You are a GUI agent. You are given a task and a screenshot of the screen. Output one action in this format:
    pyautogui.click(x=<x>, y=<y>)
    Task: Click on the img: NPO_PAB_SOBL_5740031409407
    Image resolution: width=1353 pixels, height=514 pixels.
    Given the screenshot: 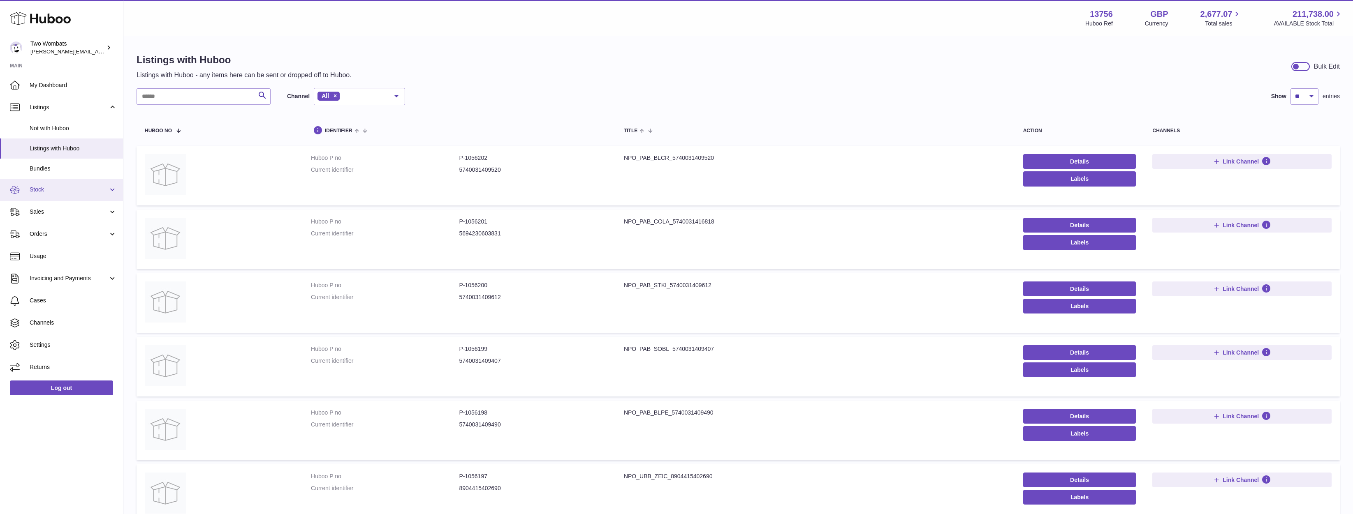 What is the action you would take?
    pyautogui.click(x=165, y=366)
    